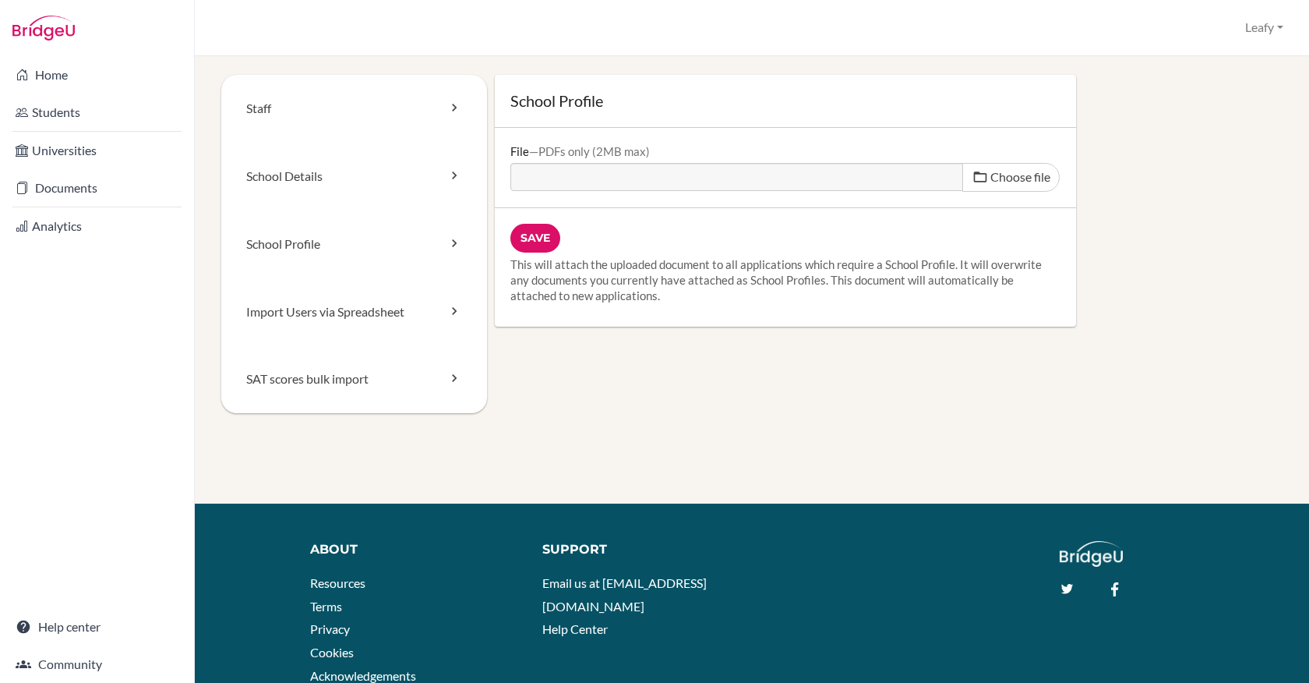  I want to click on a: SAT scores bulk import, so click(354, 379).